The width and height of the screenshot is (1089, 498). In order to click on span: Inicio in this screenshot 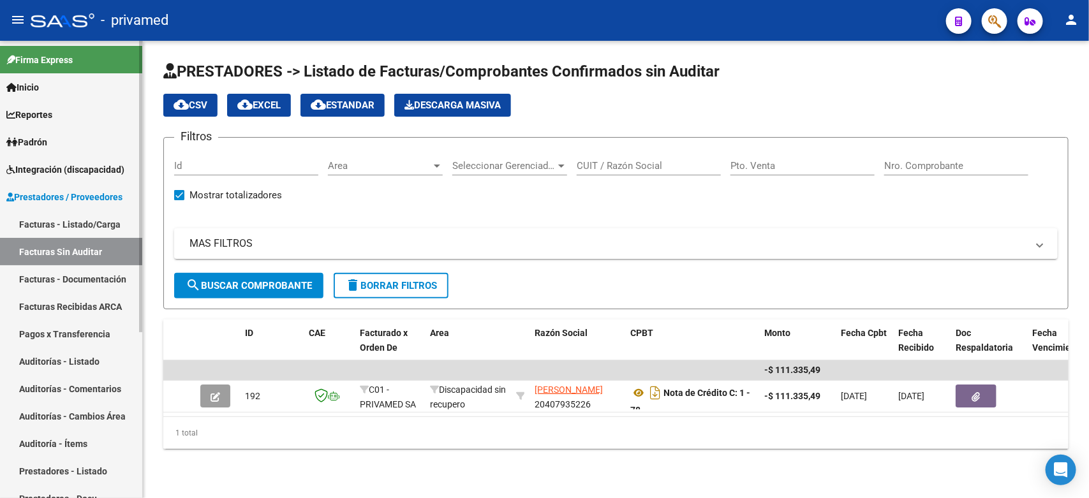, I will do `click(22, 87)`.